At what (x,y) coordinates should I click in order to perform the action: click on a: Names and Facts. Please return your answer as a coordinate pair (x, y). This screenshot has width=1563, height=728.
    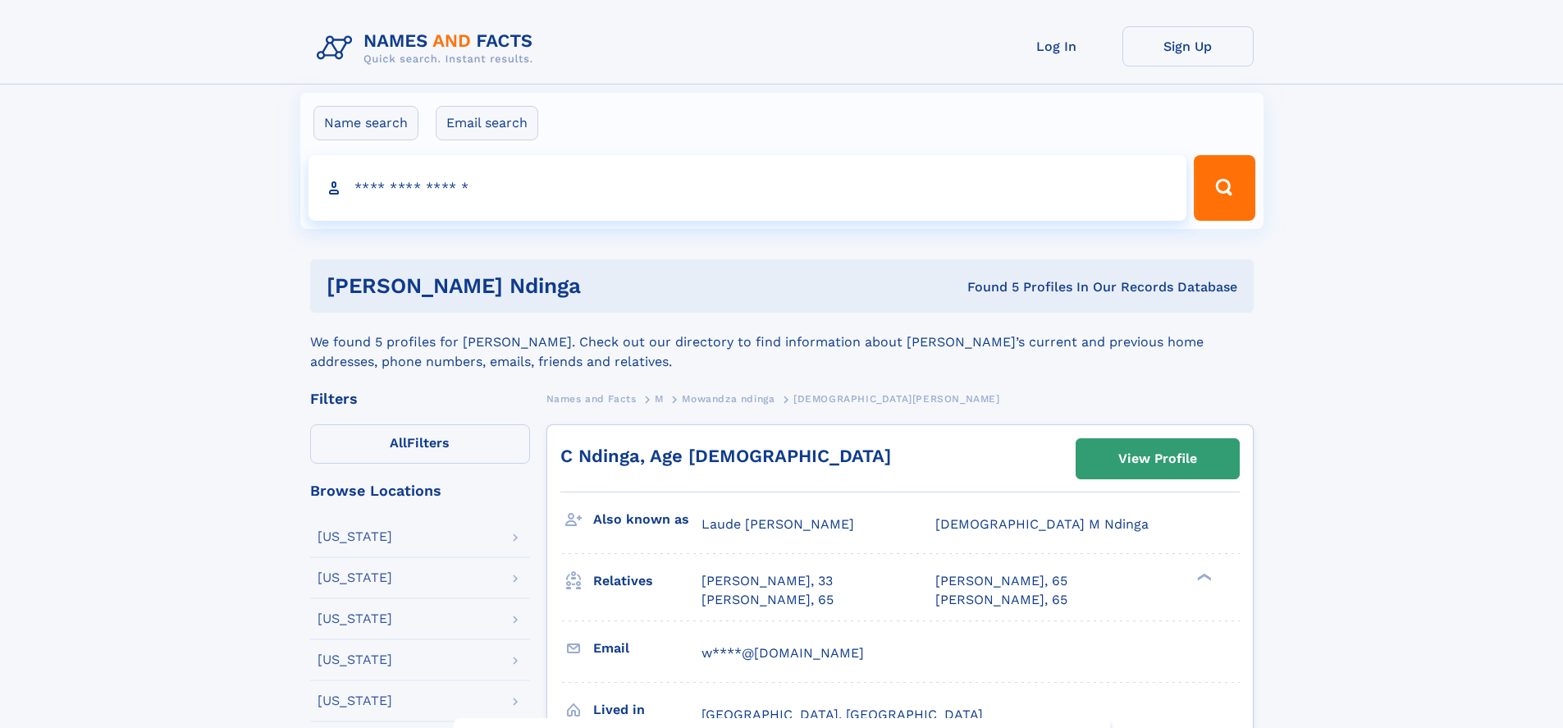
    Looking at the image, I should click on (592, 398).